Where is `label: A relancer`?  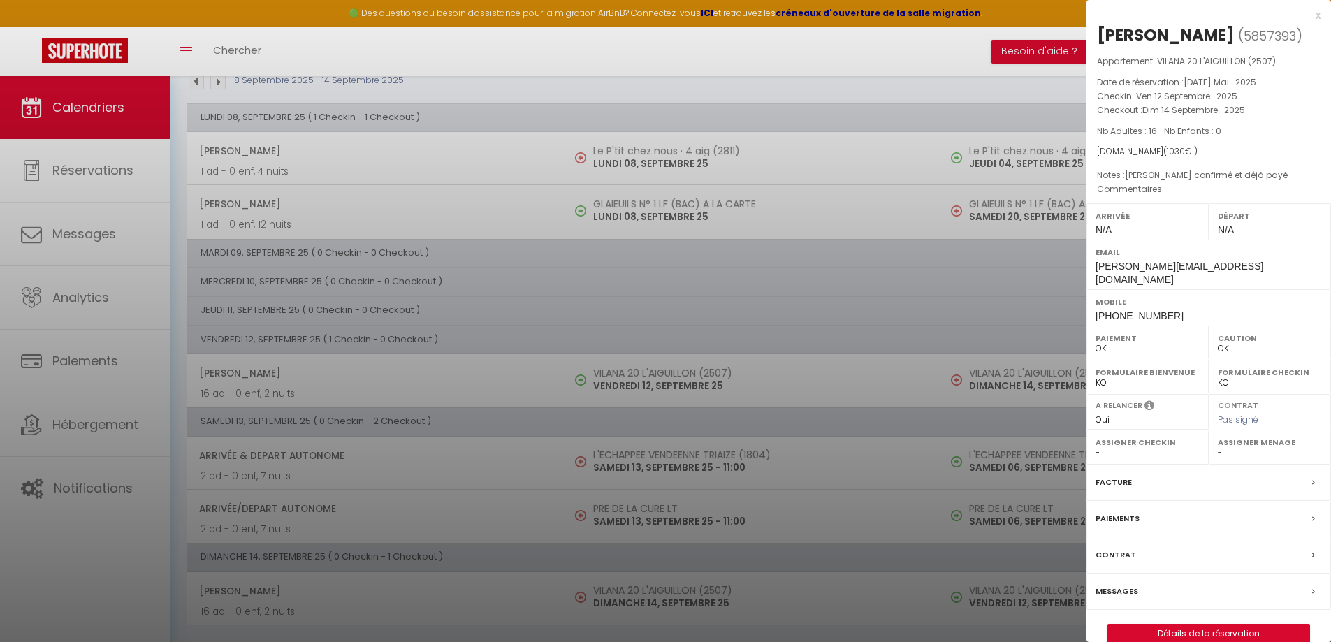 label: A relancer is located at coordinates (1119, 405).